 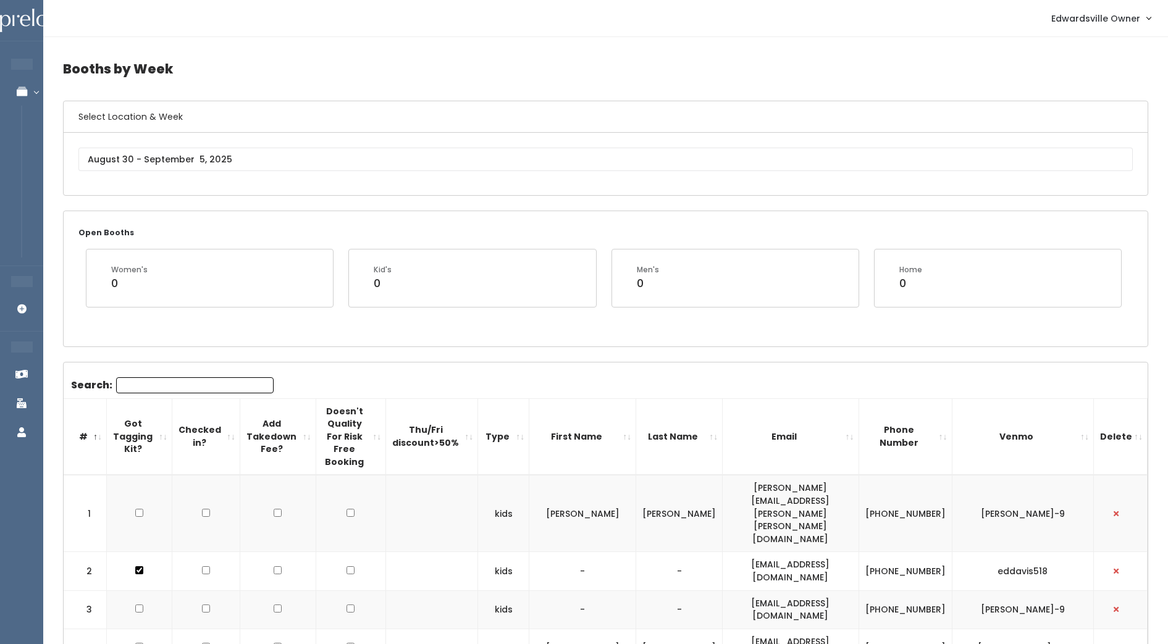 What do you see at coordinates (1022, 437) in the screenshot?
I see `th: Venmo: activate to sort column ascending` at bounding box center [1022, 437].